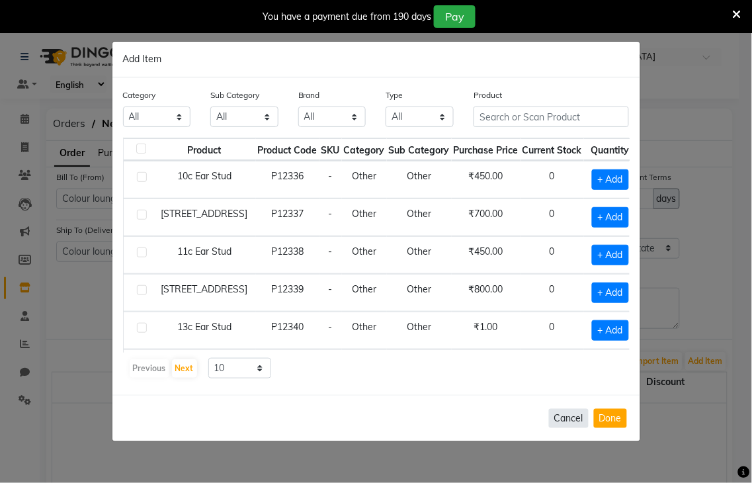  Describe the element at coordinates (288, 368) in the screenshot. I see `td: P12341` at that location.